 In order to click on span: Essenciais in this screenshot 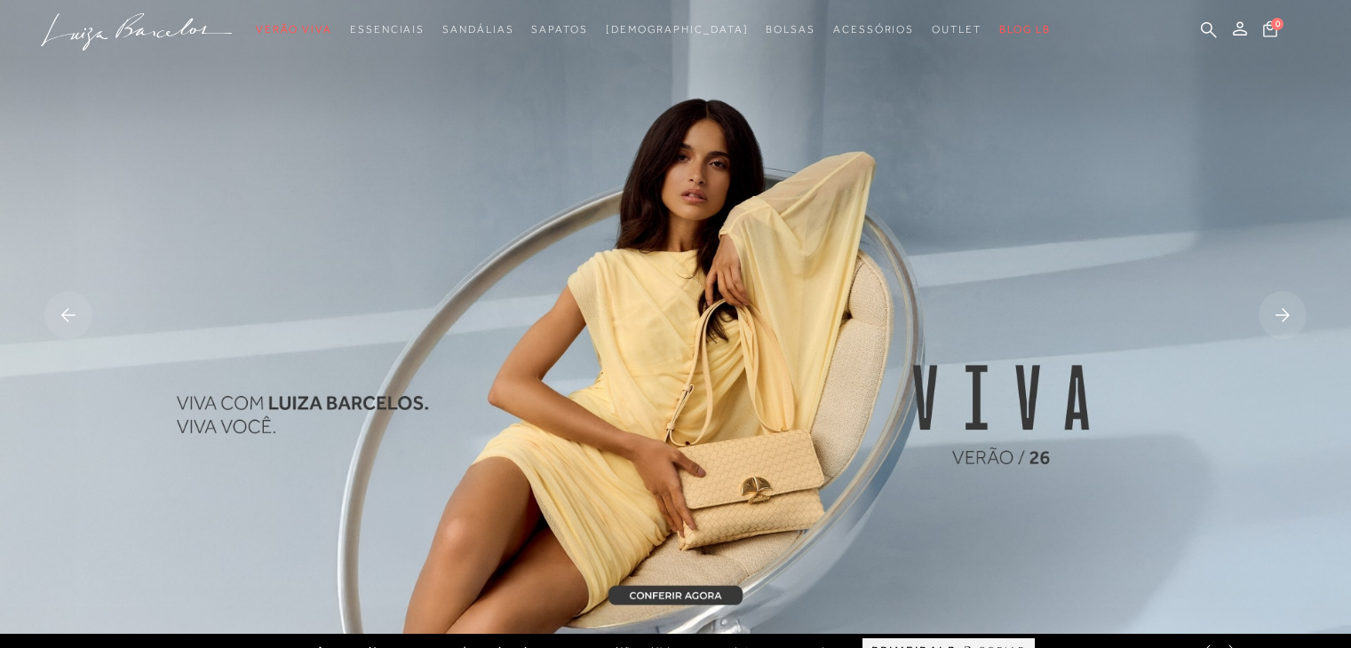, I will do `click(387, 29)`.